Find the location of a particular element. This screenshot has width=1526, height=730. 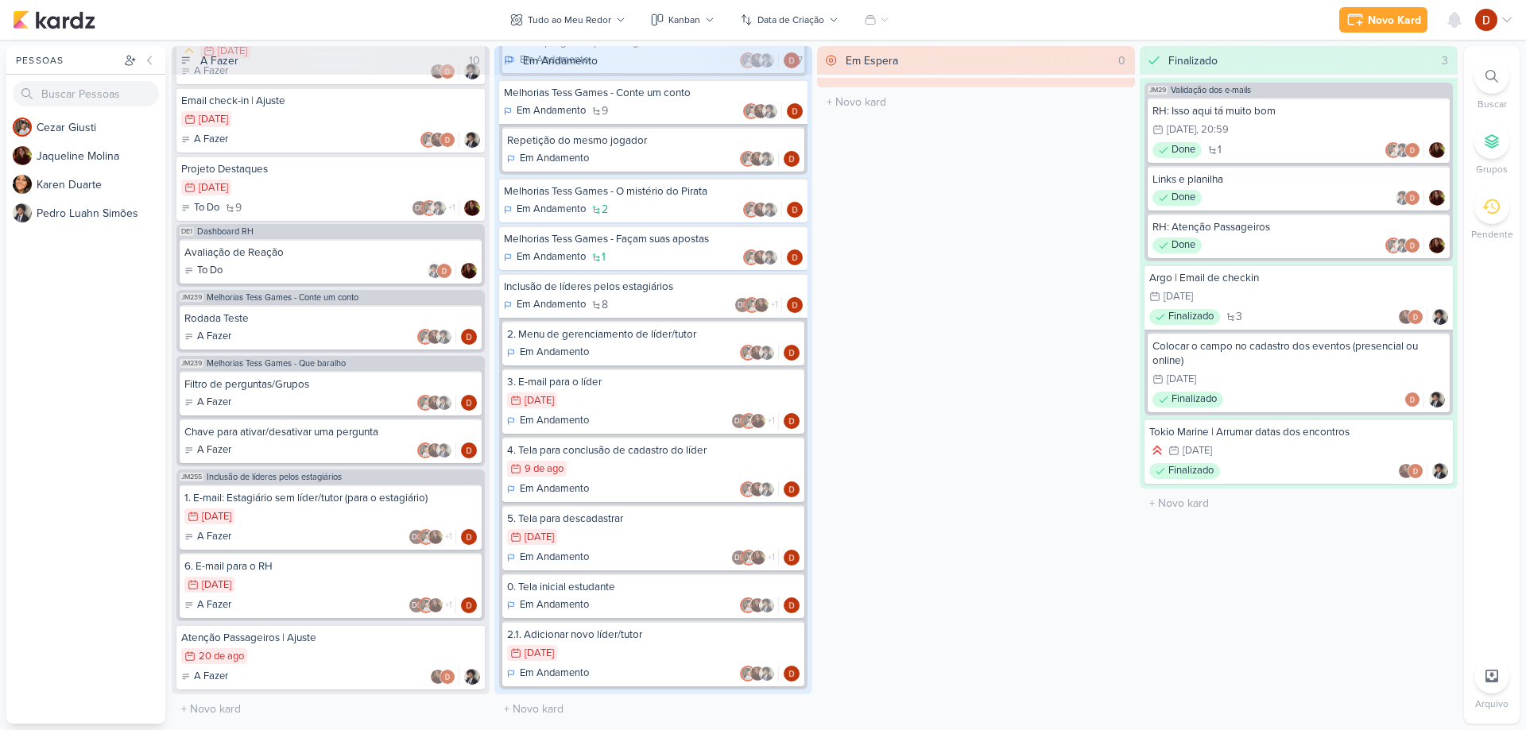

div: 10 is located at coordinates (474, 60).